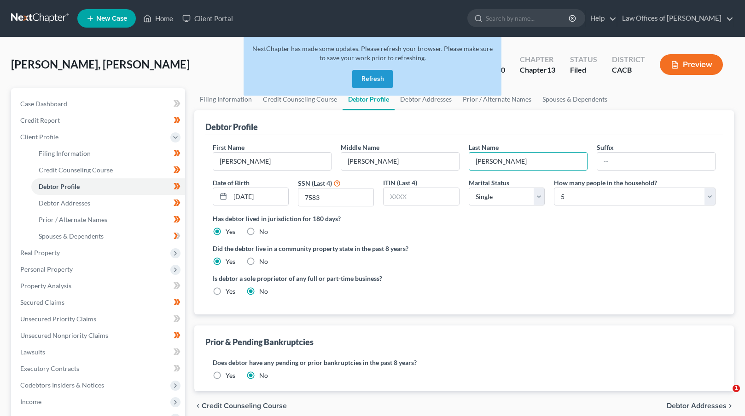  Describe the element at coordinates (583, 59) in the screenshot. I see `div: Status` at that location.